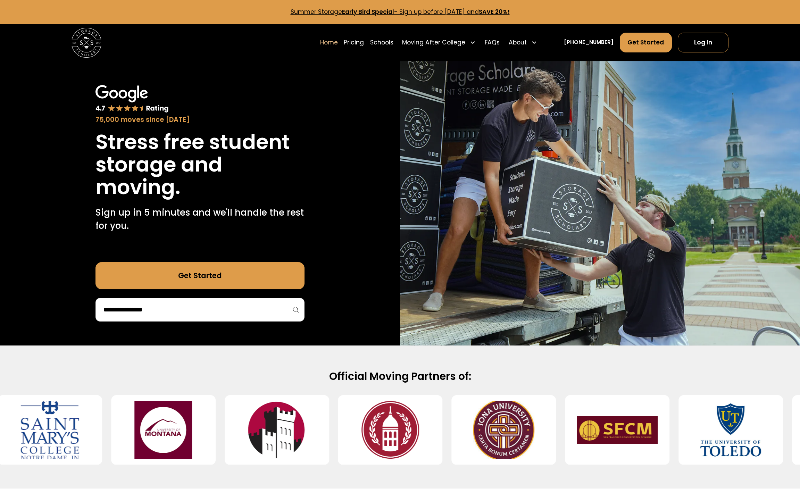 Image resolution: width=800 pixels, height=500 pixels. I want to click on img: San Francisco Conservatory of Music, so click(617, 430).